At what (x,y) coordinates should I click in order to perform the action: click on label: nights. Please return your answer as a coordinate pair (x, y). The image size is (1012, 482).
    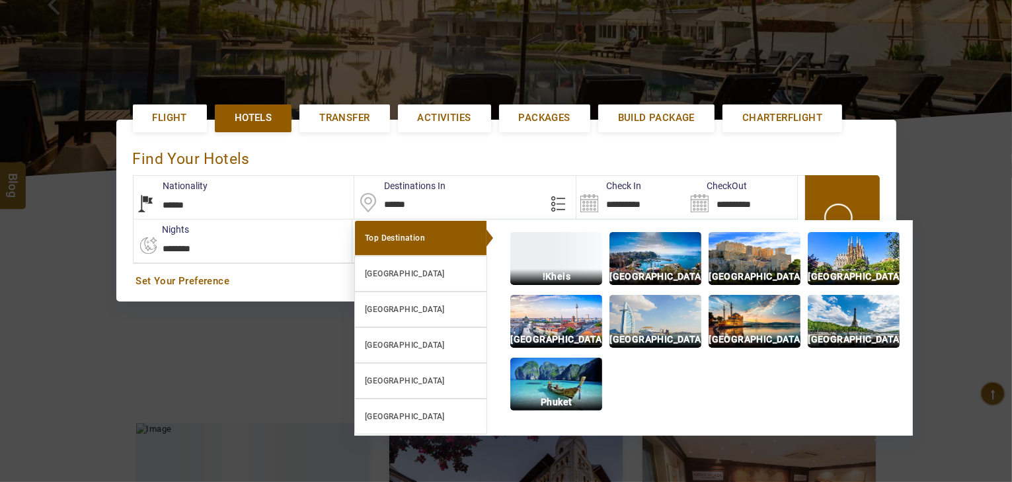
    Looking at the image, I should click on (161, 229).